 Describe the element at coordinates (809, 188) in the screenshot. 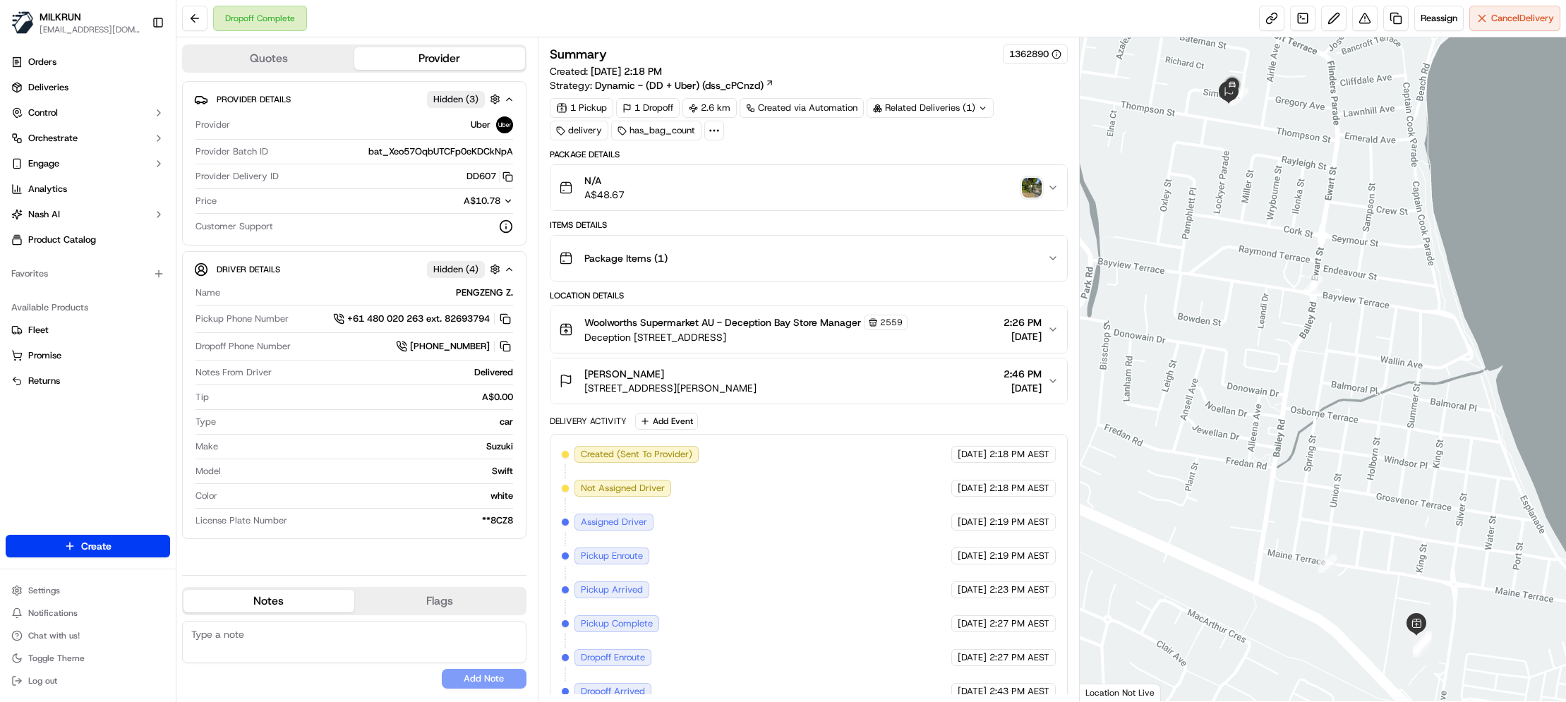

I see `button: N/AA$48.67photo_proof_of_delivery image` at that location.